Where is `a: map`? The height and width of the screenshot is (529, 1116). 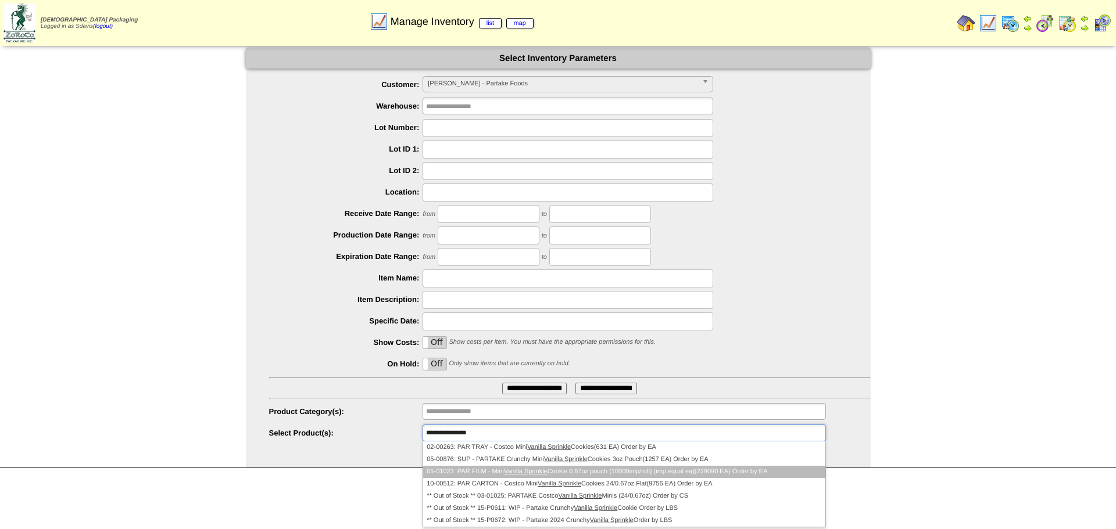 a: map is located at coordinates (520, 23).